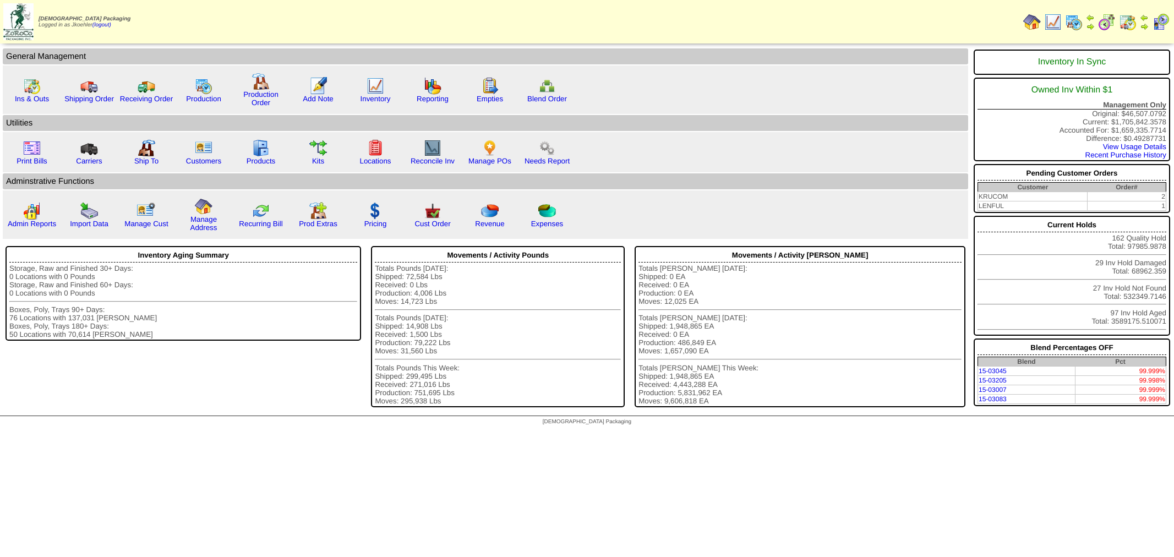  What do you see at coordinates (318, 148) in the screenshot?
I see `img: workflow.gif` at bounding box center [318, 148].